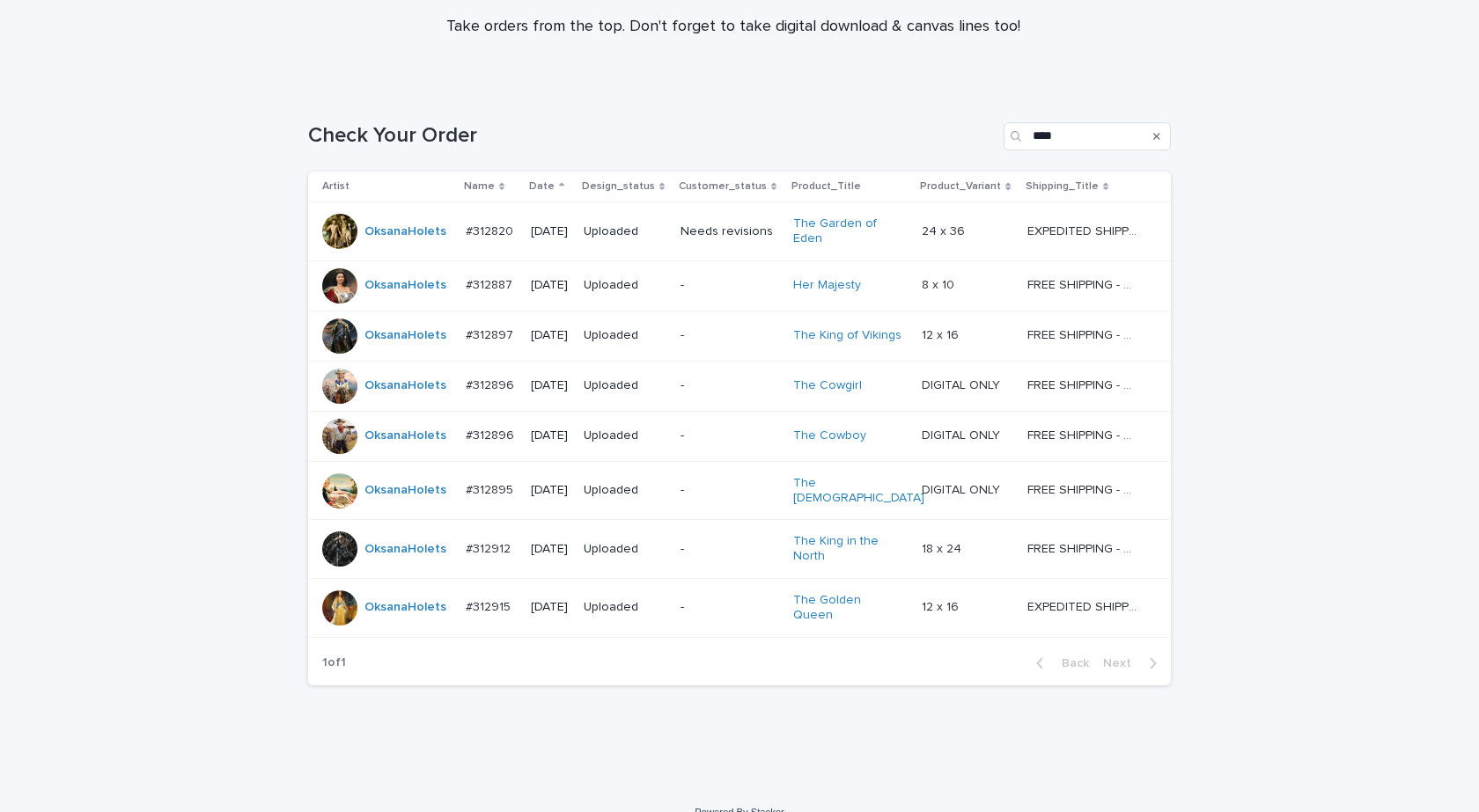  What do you see at coordinates (830, 436) in the screenshot?
I see `a: The Cowboy` at bounding box center [830, 436].